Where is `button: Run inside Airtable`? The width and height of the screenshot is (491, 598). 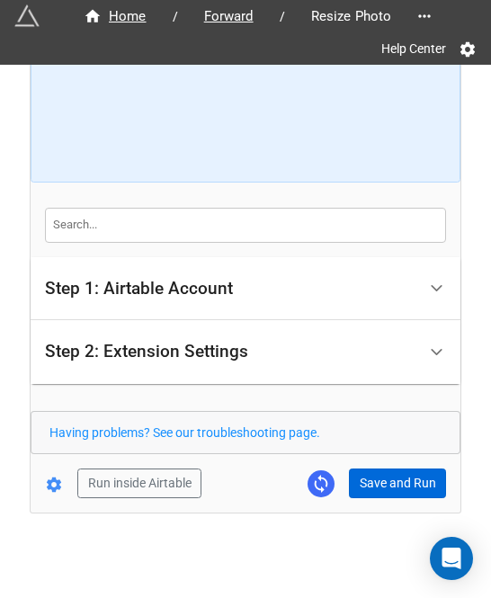 button: Run inside Airtable is located at coordinates (139, 484).